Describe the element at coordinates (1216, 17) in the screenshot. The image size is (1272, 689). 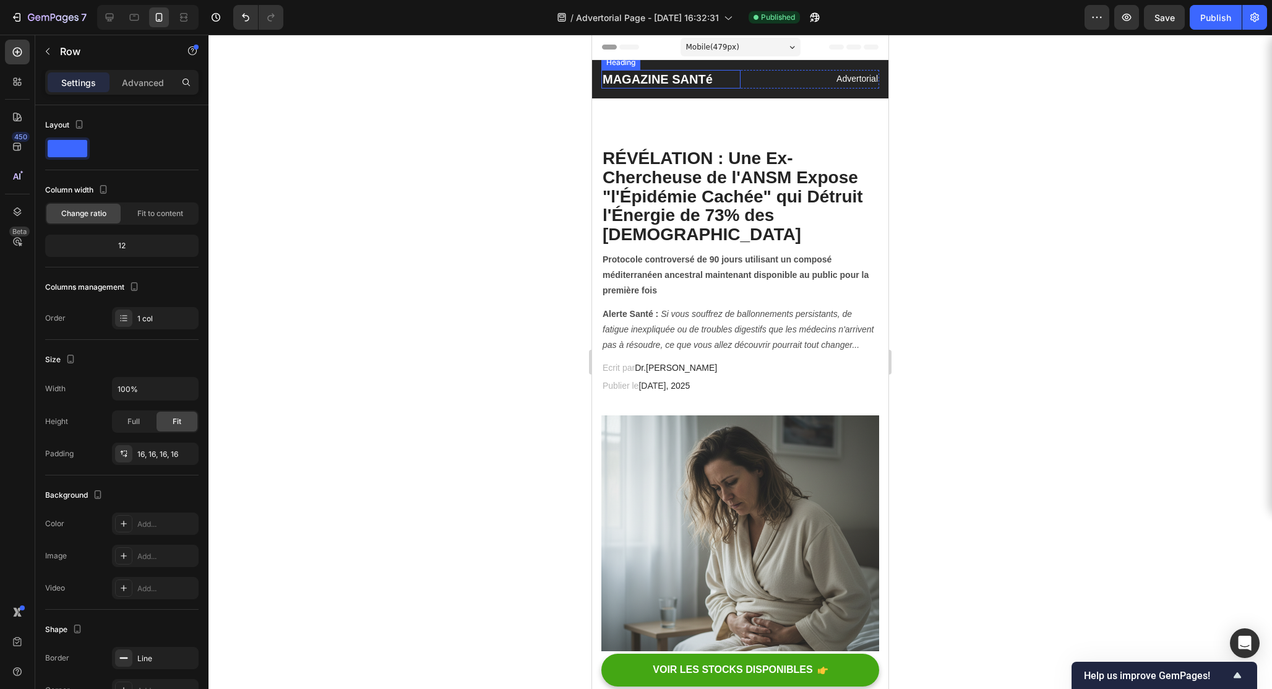
I see `button: Publish` at that location.